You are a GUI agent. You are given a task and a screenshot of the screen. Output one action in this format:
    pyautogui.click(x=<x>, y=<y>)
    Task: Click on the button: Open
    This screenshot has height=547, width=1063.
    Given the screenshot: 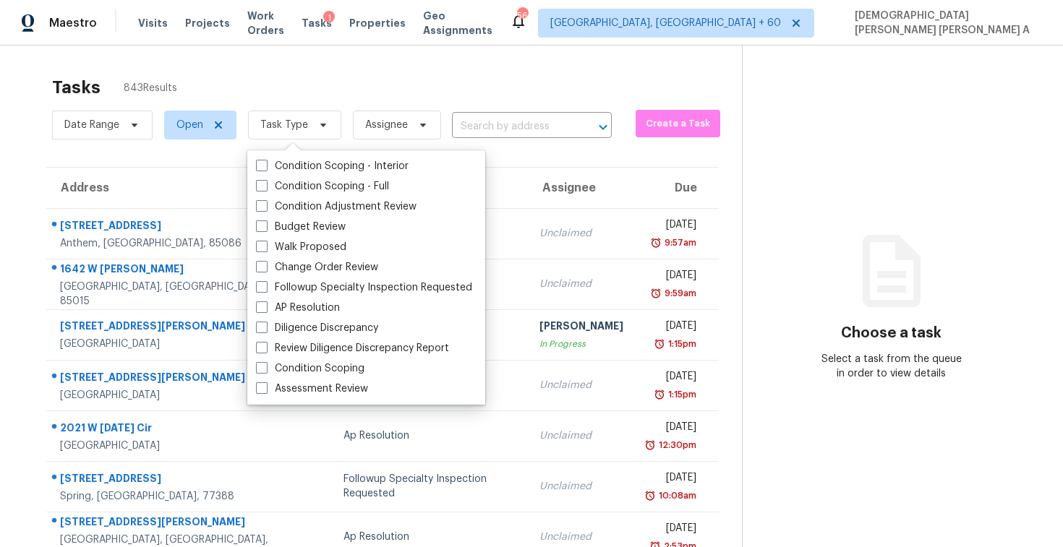 What is the action you would take?
    pyautogui.click(x=603, y=127)
    